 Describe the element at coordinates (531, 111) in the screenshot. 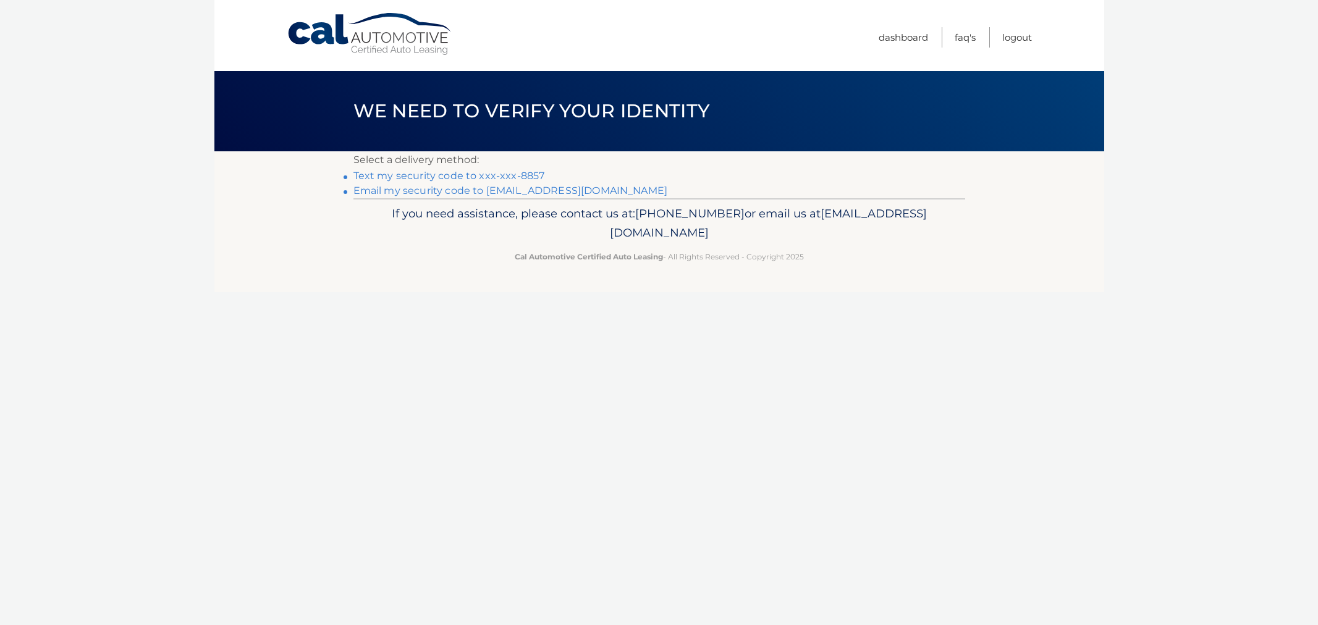

I see `span: We need to verify your identity` at that location.